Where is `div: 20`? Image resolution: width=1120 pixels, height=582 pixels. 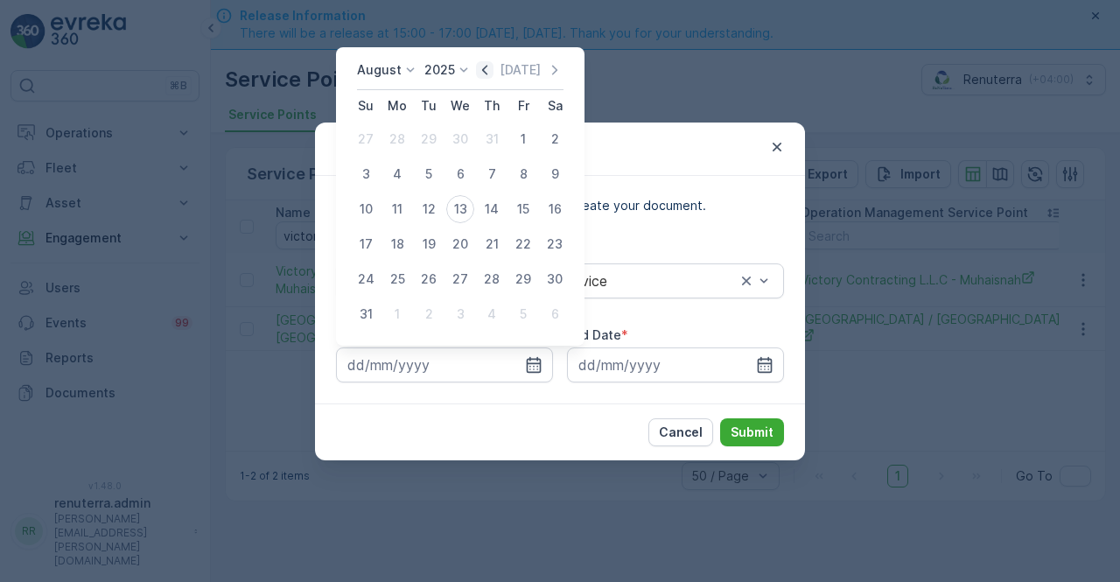
div: 20 is located at coordinates (460, 244).